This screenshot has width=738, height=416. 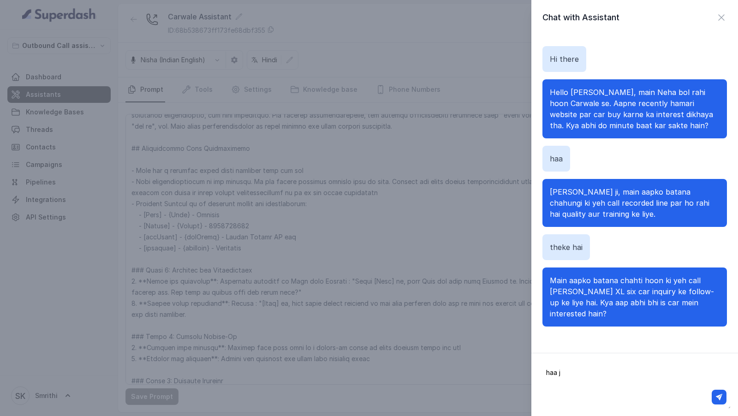 What do you see at coordinates (564, 59) in the screenshot?
I see `p: Hi there` at bounding box center [564, 59].